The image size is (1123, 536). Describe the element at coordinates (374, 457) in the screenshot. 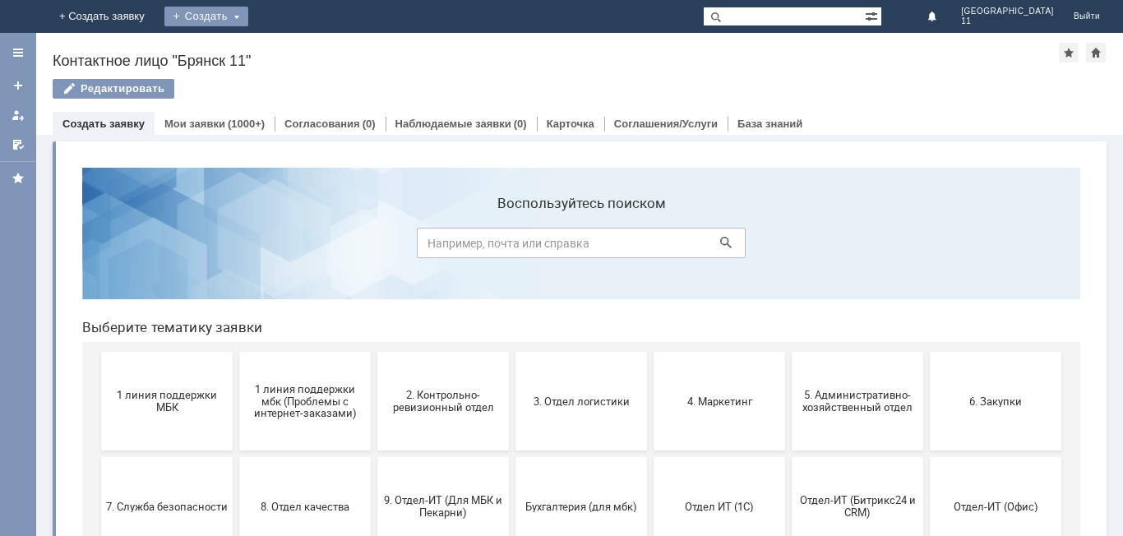

I see `span: Это соглашение не активно!` at that location.